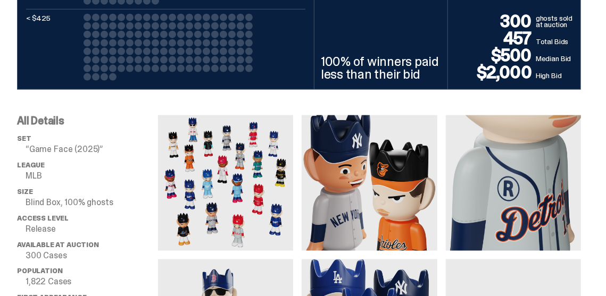 The width and height of the screenshot is (606, 296). Describe the element at coordinates (92, 176) in the screenshot. I see `p: MLB` at that location.